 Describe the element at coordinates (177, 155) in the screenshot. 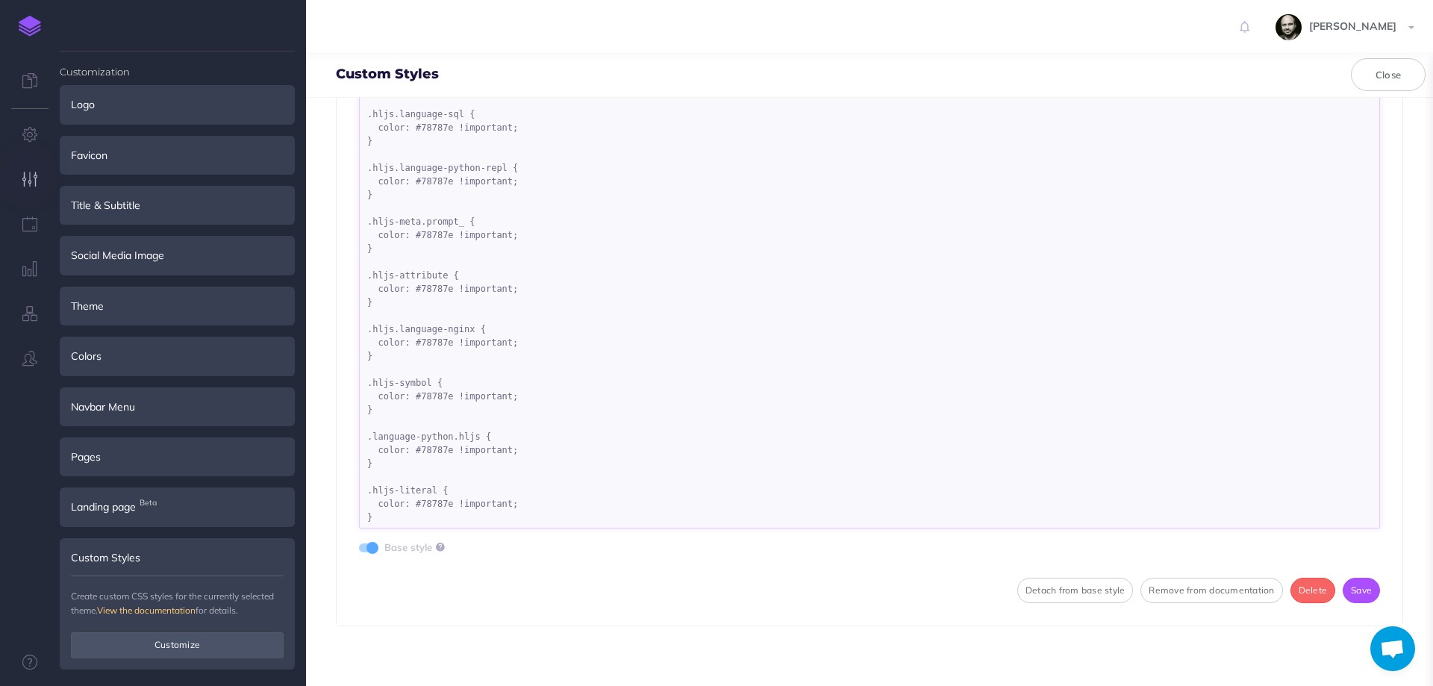

I see `div: Favicon` at that location.